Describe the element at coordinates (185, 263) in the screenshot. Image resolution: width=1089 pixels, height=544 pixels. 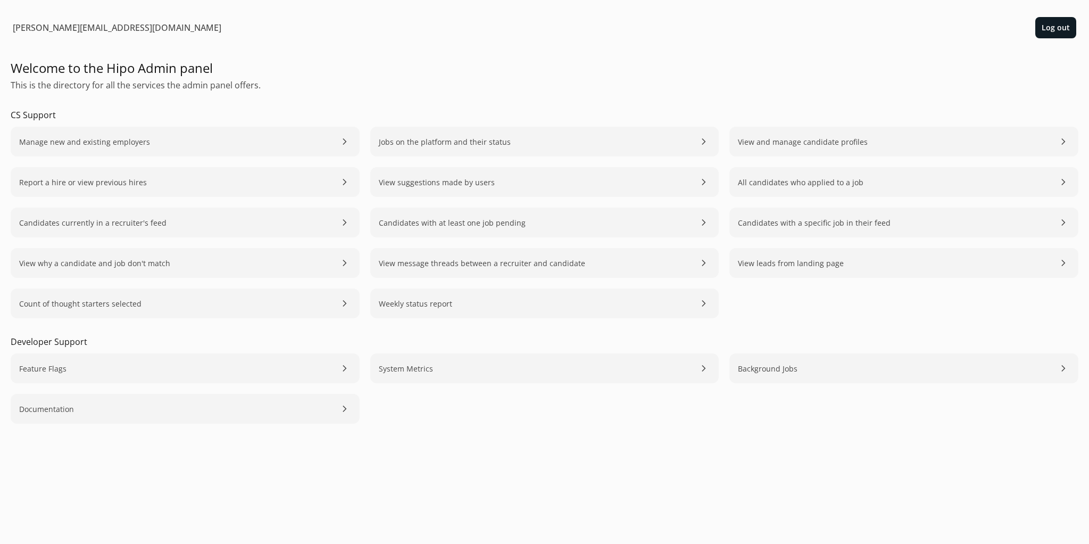
I see `a: View why a candidate and job don't match chevron_right` at that location.